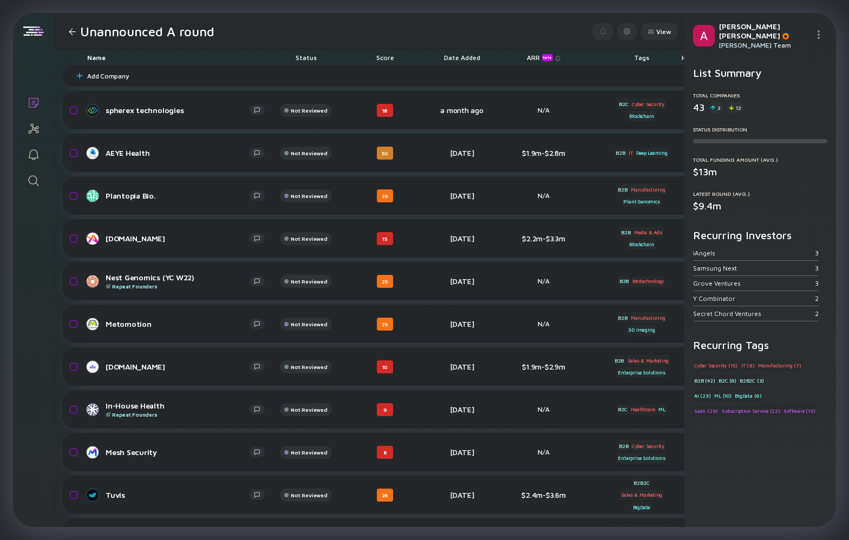 The width and height of the screenshot is (849, 540). Describe the element at coordinates (760, 172) in the screenshot. I see `div: $13m` at that location.